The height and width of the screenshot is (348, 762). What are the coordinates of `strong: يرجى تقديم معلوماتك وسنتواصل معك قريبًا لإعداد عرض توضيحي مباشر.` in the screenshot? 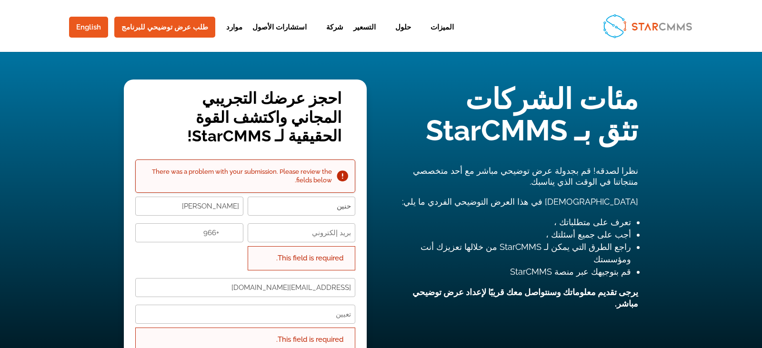 It's located at (525, 298).